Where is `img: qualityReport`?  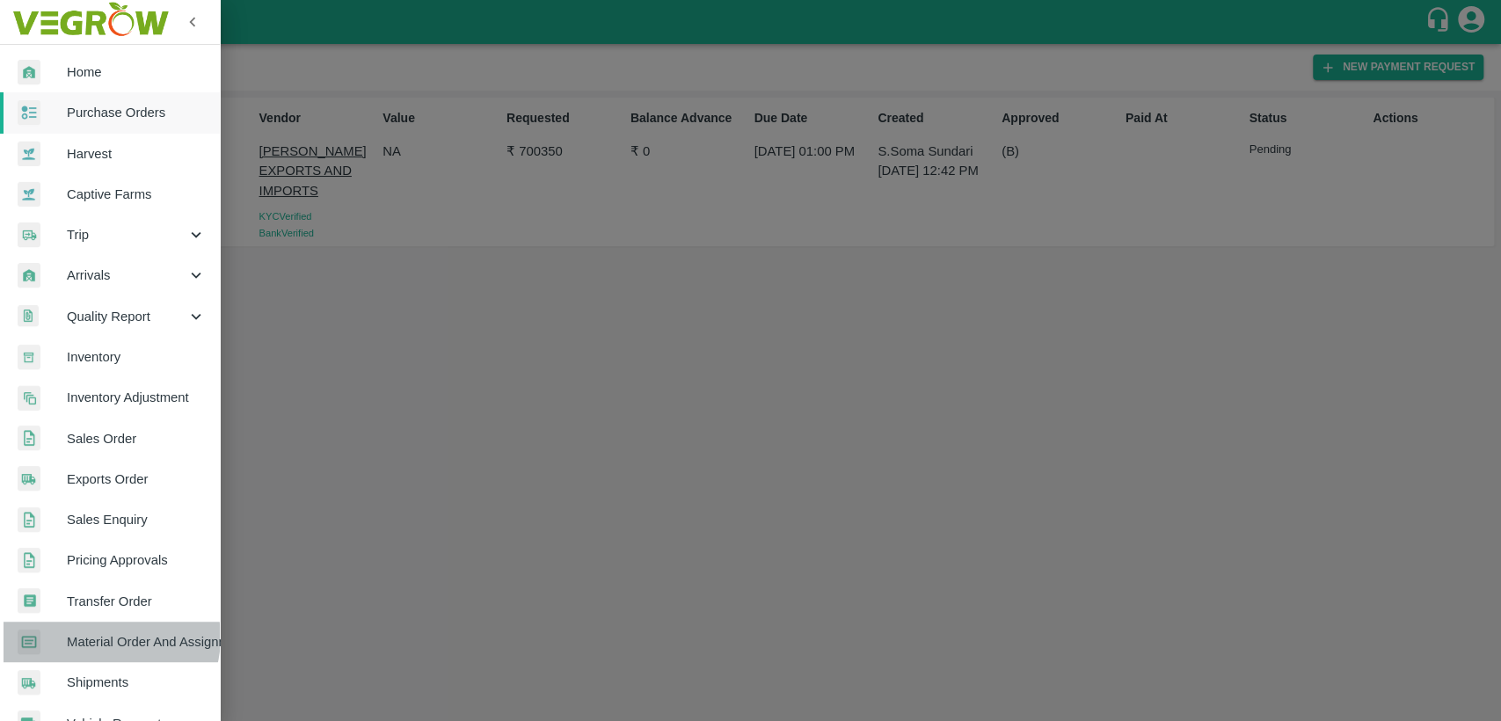 img: qualityReport is located at coordinates (28, 316).